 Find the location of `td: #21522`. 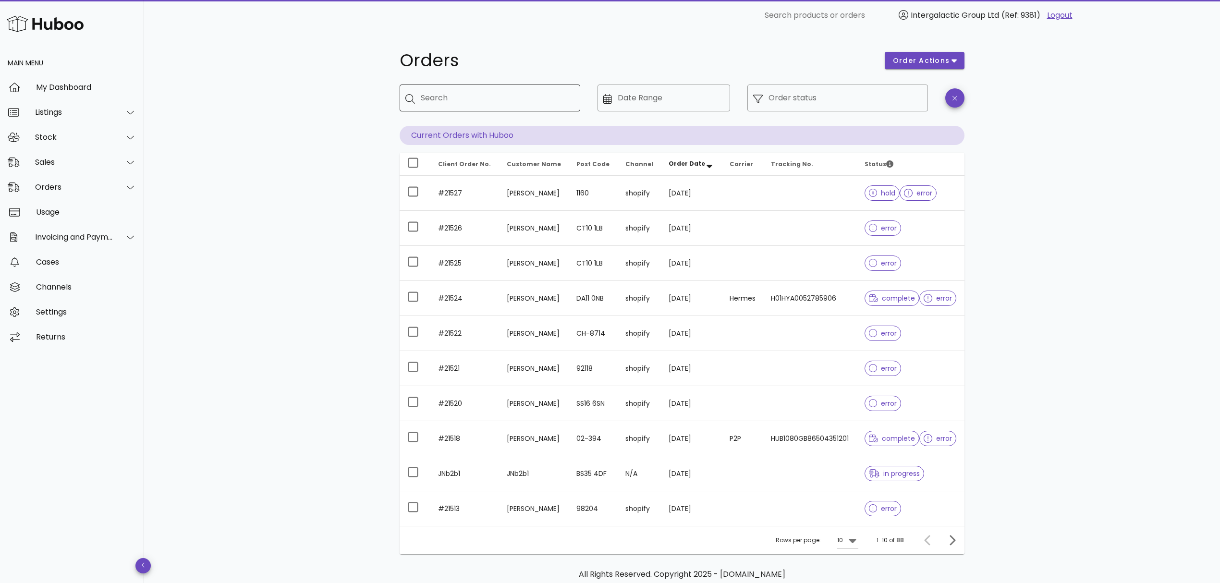

td: #21522 is located at coordinates (464, 333).